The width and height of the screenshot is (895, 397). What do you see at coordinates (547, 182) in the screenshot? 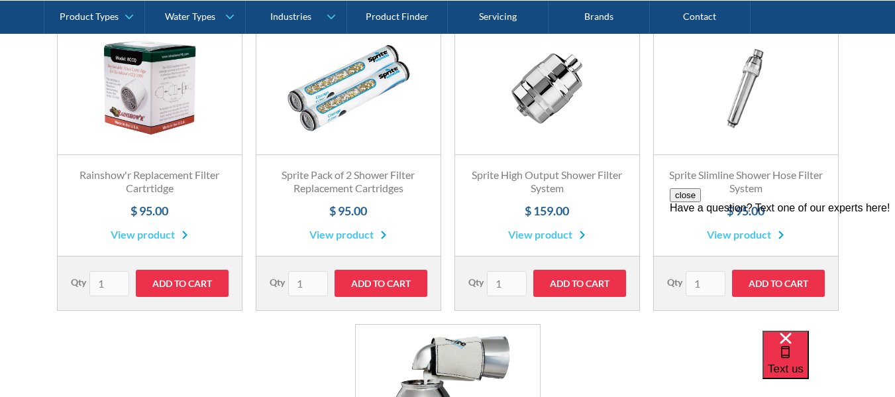
I see `h3: Sprite High Output Shower Filter System` at bounding box center [547, 182].